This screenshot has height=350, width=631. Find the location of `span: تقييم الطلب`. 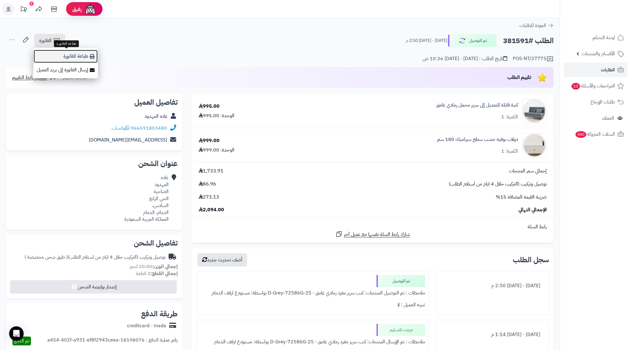

span: تقييم الطلب is located at coordinates (519, 77).